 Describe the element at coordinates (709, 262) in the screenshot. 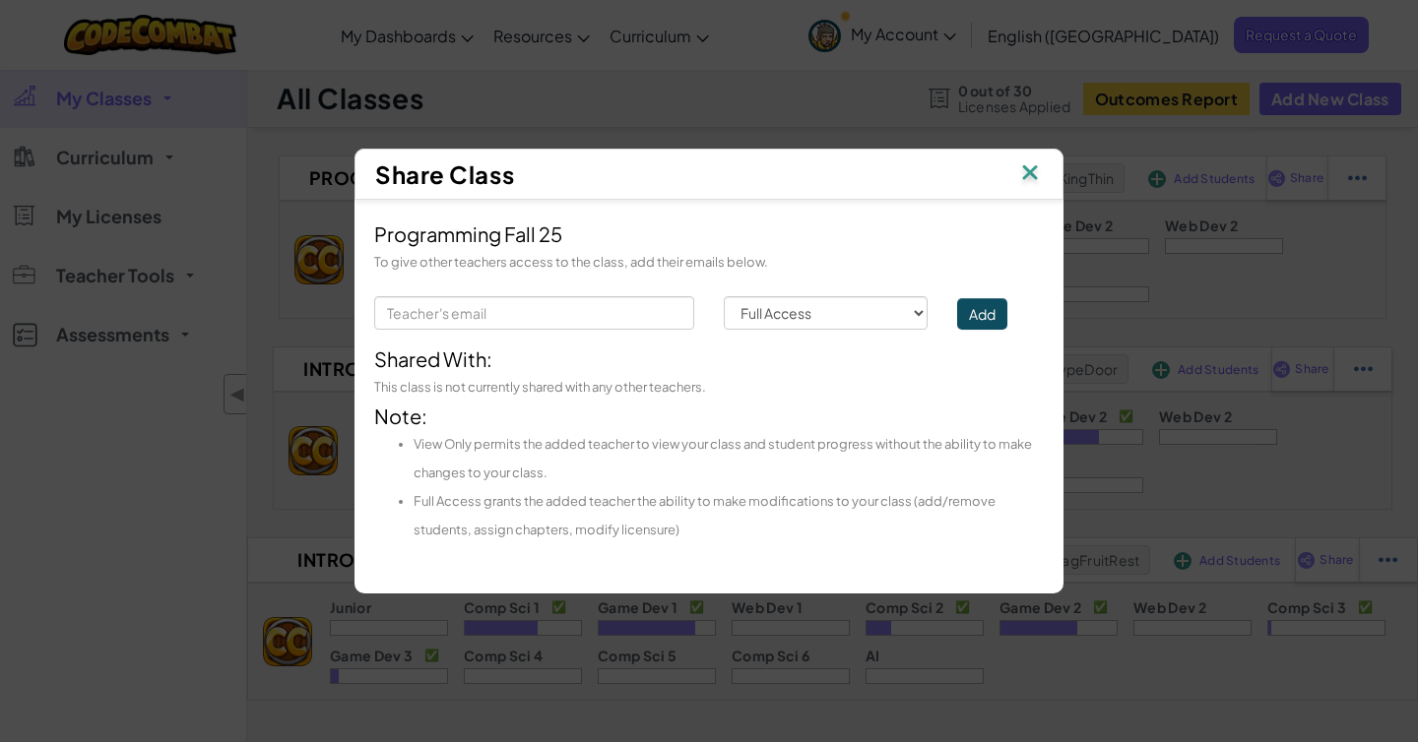

I see `div: To give other teachers access to the class, add their emails below.` at that location.